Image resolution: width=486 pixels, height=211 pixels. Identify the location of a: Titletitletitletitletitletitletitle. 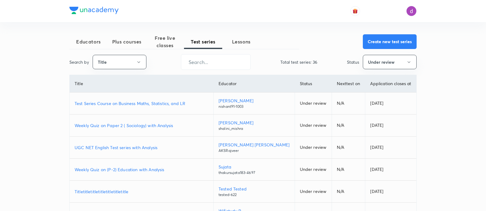
(142, 191).